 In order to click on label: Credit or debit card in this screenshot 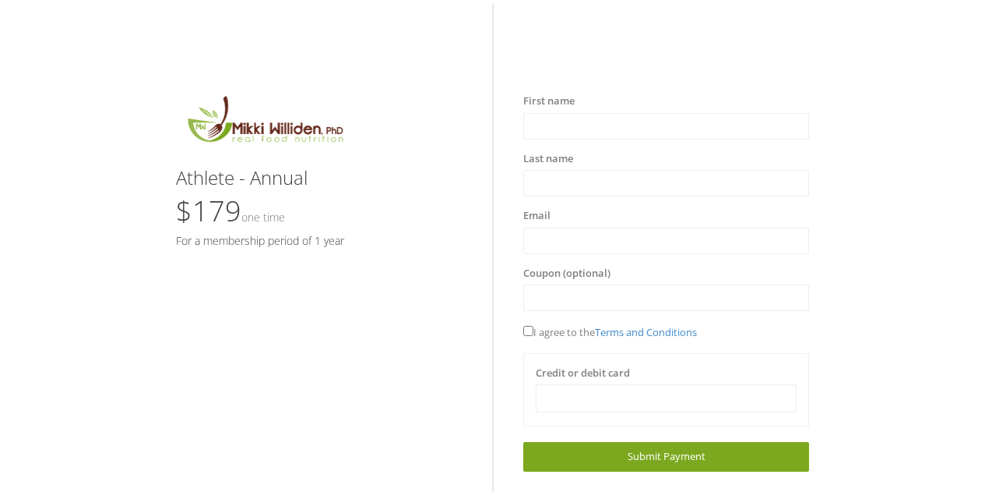, I will do `click(583, 373)`.